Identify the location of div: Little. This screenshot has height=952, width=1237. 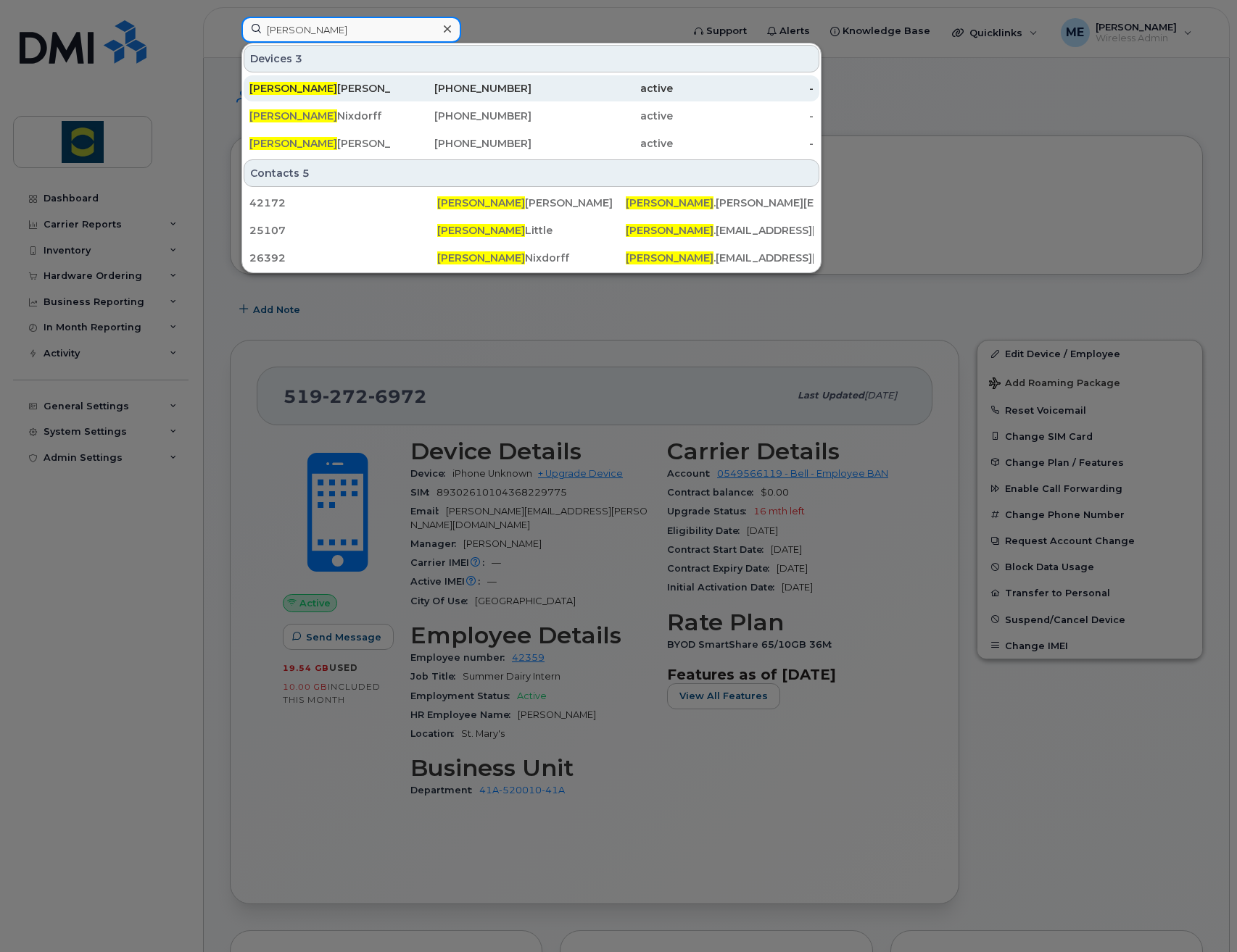
(531, 231).